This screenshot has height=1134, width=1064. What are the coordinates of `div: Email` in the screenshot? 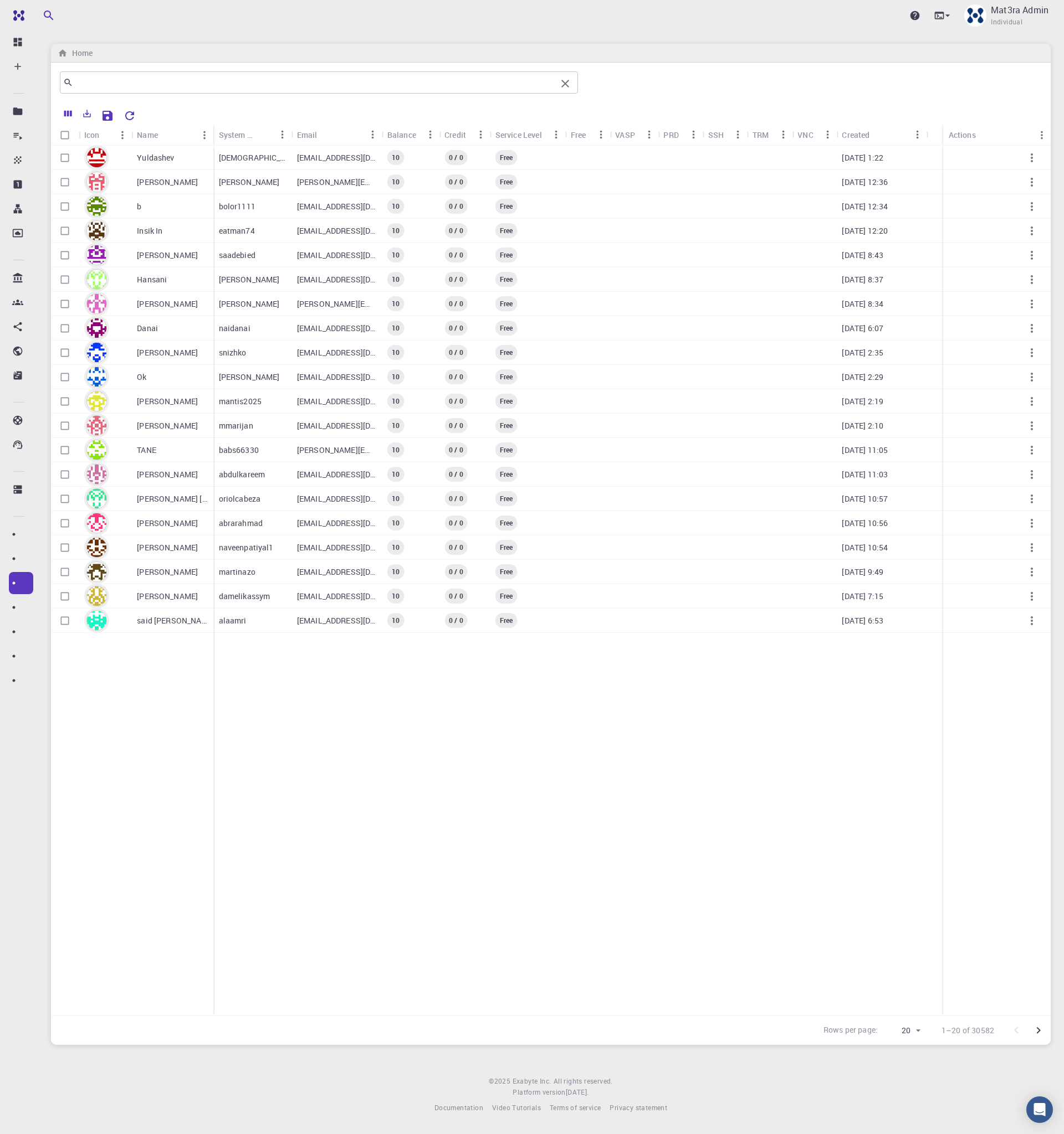 It's located at (307, 134).